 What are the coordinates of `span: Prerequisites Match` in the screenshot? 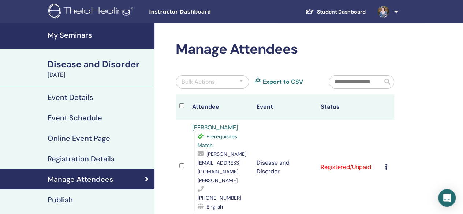 It's located at (217, 141).